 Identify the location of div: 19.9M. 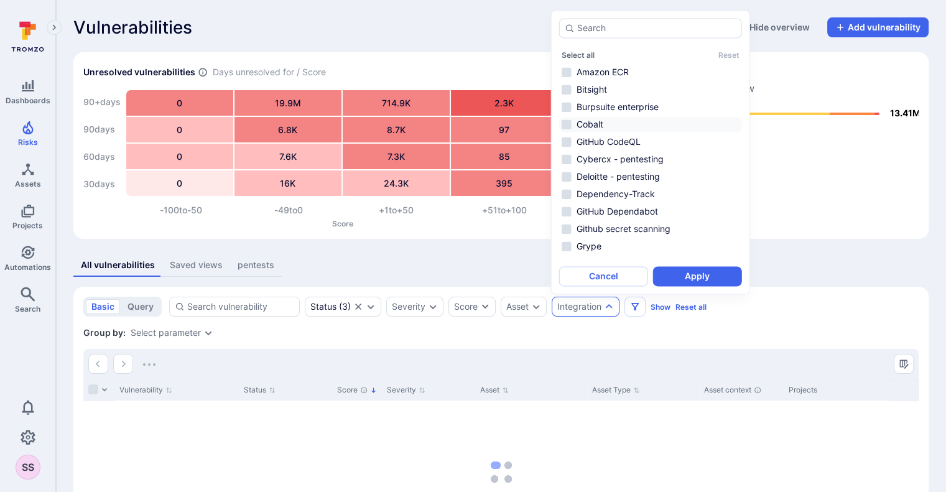
(288, 103).